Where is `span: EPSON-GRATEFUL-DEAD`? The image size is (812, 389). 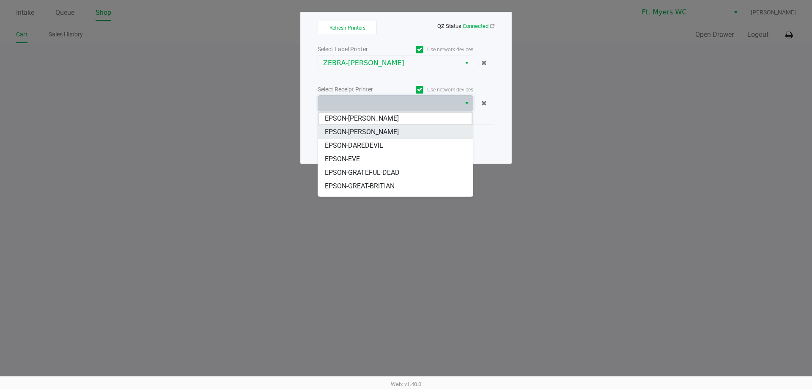
span: EPSON-GRATEFUL-DEAD is located at coordinates (362, 173).